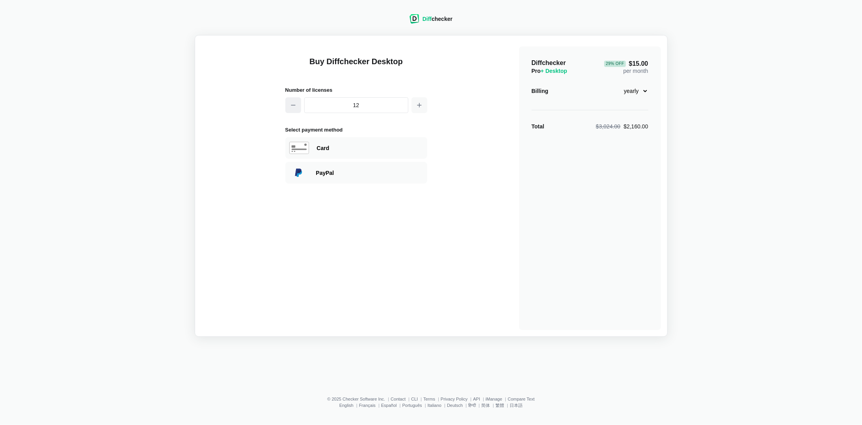 Image resolution: width=862 pixels, height=425 pixels. What do you see at coordinates (622, 127) in the screenshot?
I see `div: $2,160.00` at bounding box center [622, 127].